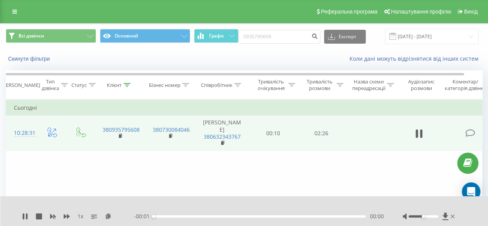  I want to click on div: Тривалість розмови, so click(319, 85).